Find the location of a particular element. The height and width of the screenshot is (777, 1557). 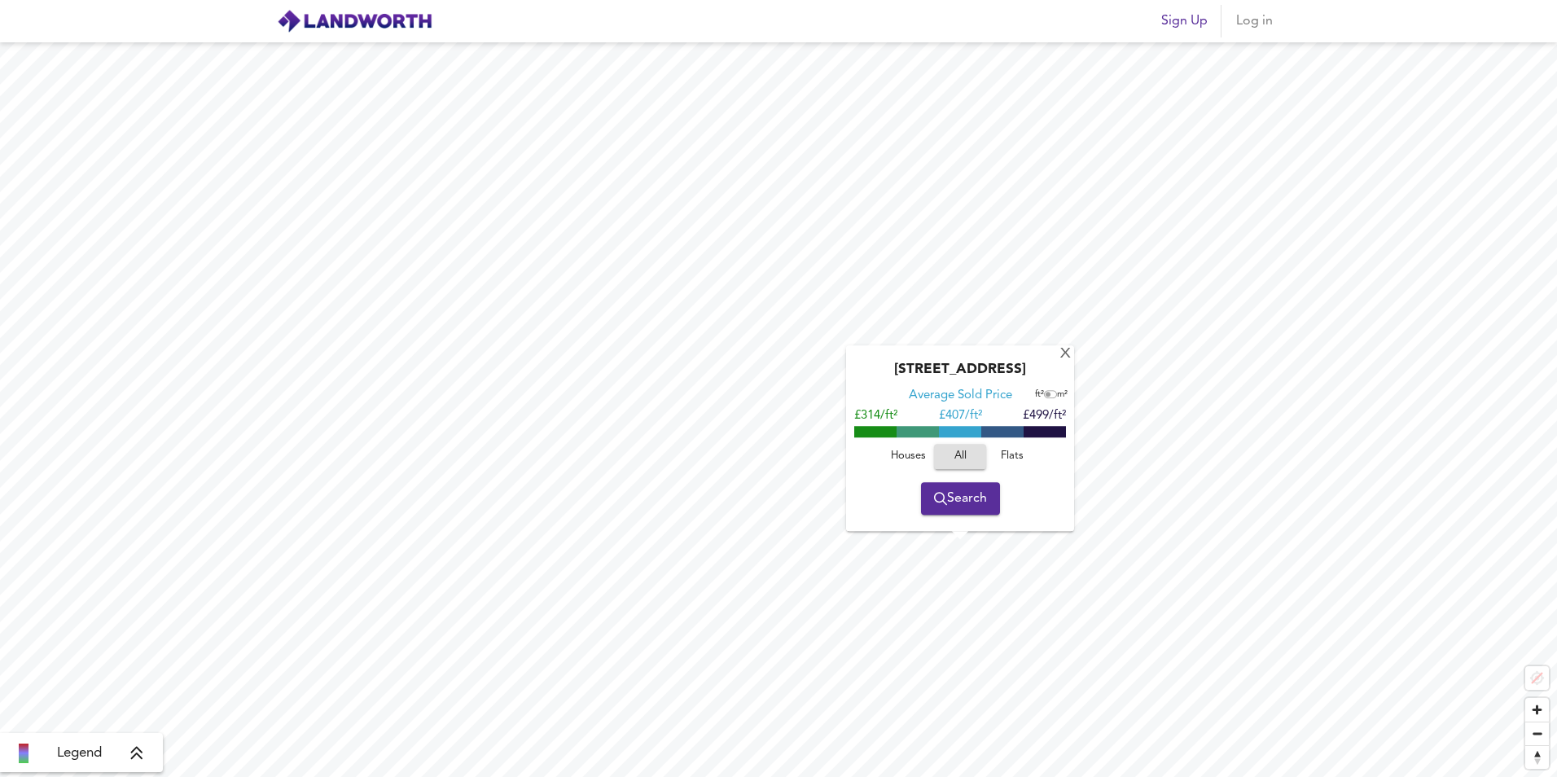

span: ft² is located at coordinates (1039, 394).